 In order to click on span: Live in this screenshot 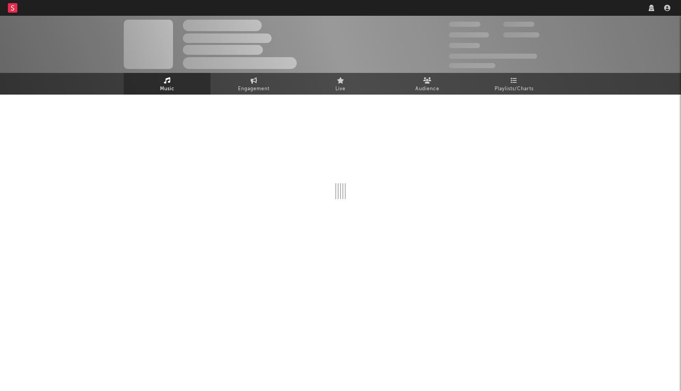, I will do `click(341, 89)`.